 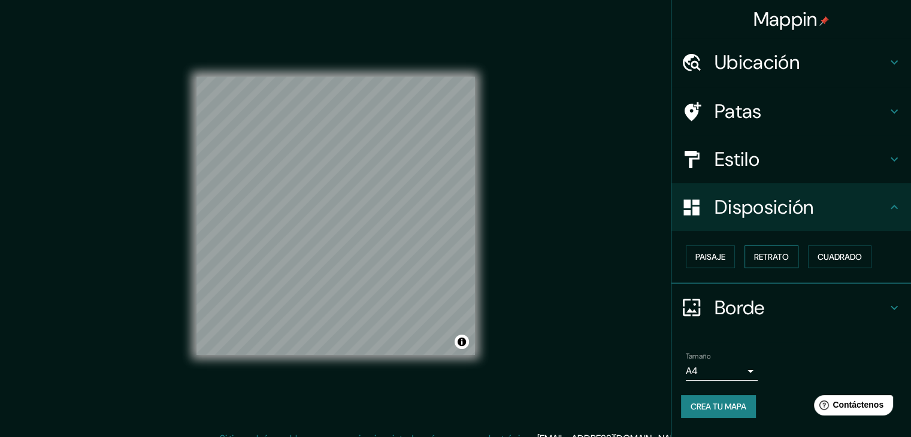 I want to click on div: Borde, so click(x=791, y=308).